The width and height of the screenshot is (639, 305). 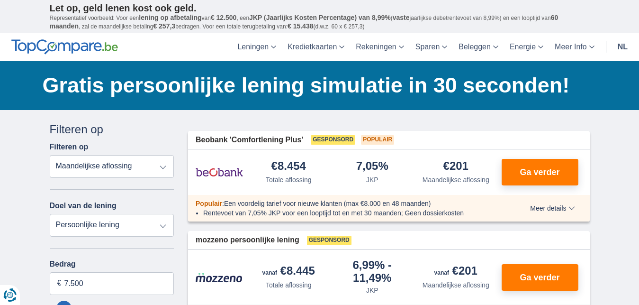 What do you see at coordinates (553, 208) in the screenshot?
I see `button: Meer details` at bounding box center [553, 208].